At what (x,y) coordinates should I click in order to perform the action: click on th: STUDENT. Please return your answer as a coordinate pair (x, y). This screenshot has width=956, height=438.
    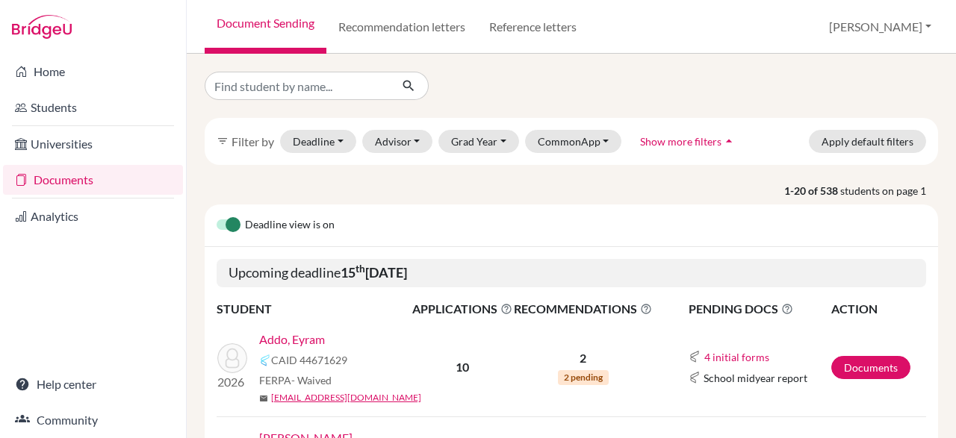
    Looking at the image, I should click on (314, 309).